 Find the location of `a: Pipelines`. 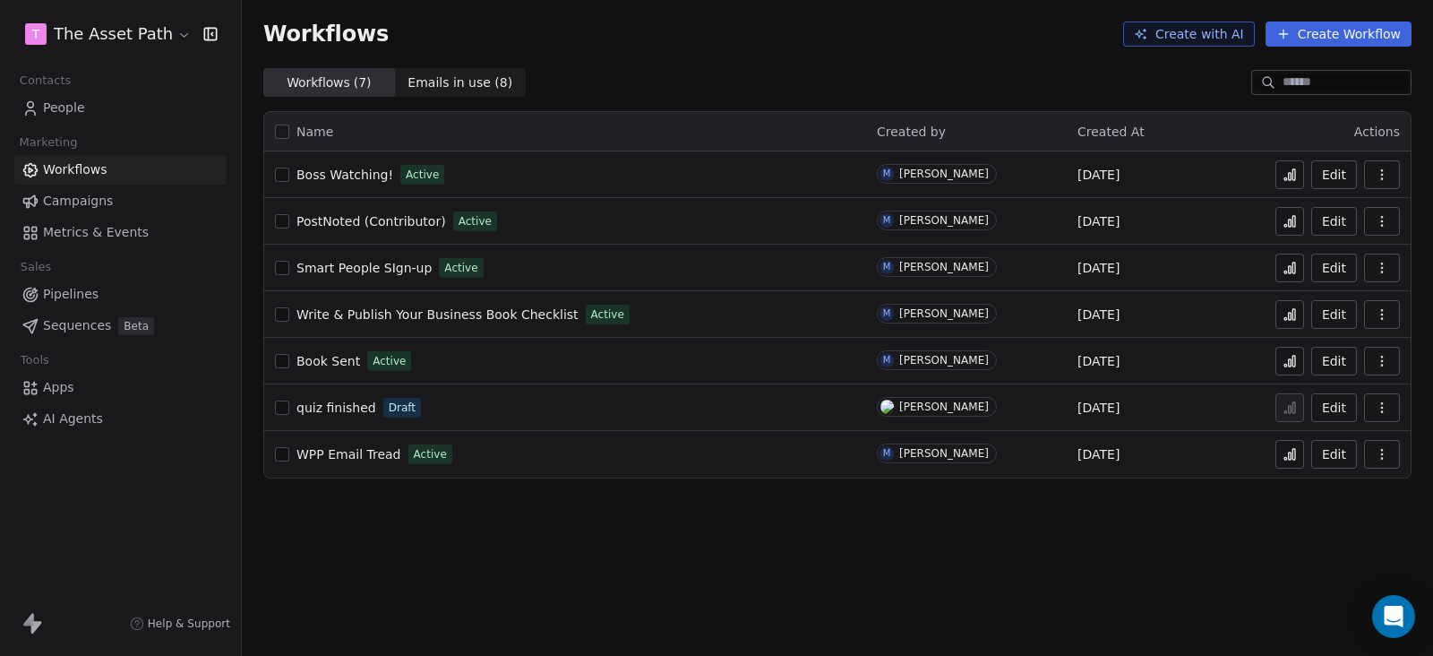

a: Pipelines is located at coordinates (120, 294).